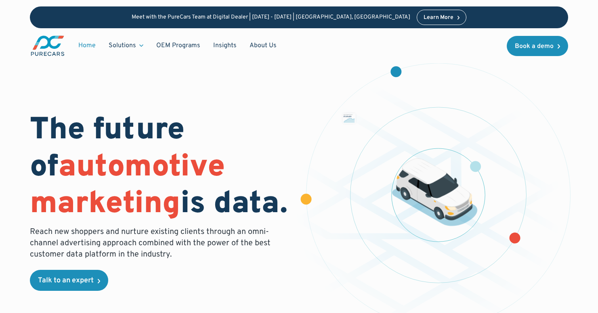 The height and width of the screenshot is (313, 598). I want to click on img: chart showing monthly dealership revenue of $7m, so click(349, 119).